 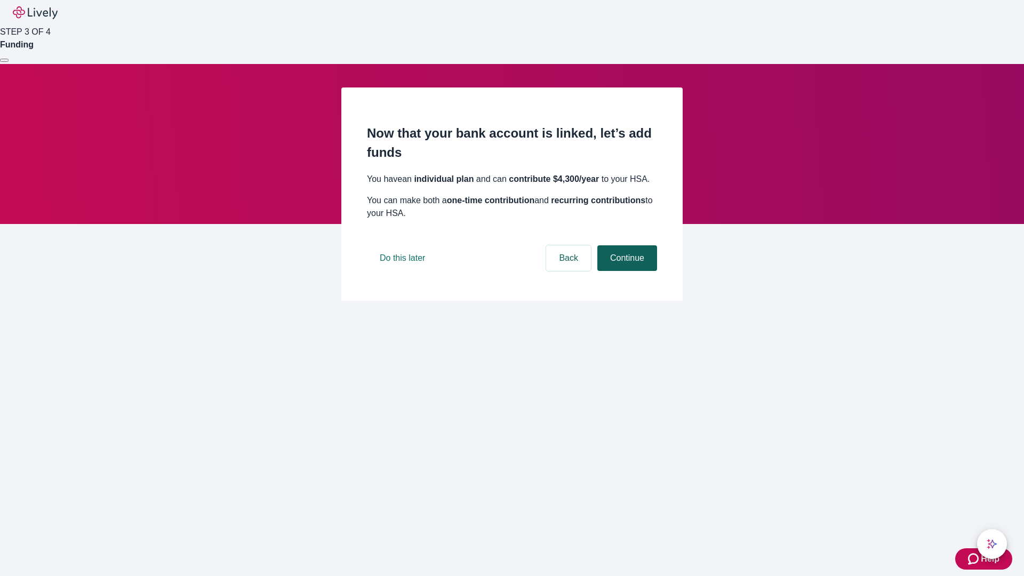 What do you see at coordinates (512, 143) in the screenshot?
I see `h2: Now that your bank account is linked, let’s add funds` at bounding box center [512, 143].